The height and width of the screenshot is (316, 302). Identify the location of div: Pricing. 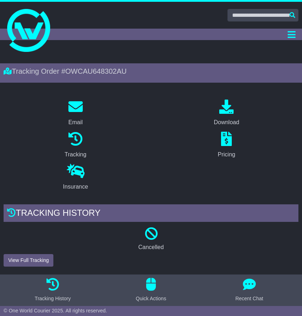
(226, 155).